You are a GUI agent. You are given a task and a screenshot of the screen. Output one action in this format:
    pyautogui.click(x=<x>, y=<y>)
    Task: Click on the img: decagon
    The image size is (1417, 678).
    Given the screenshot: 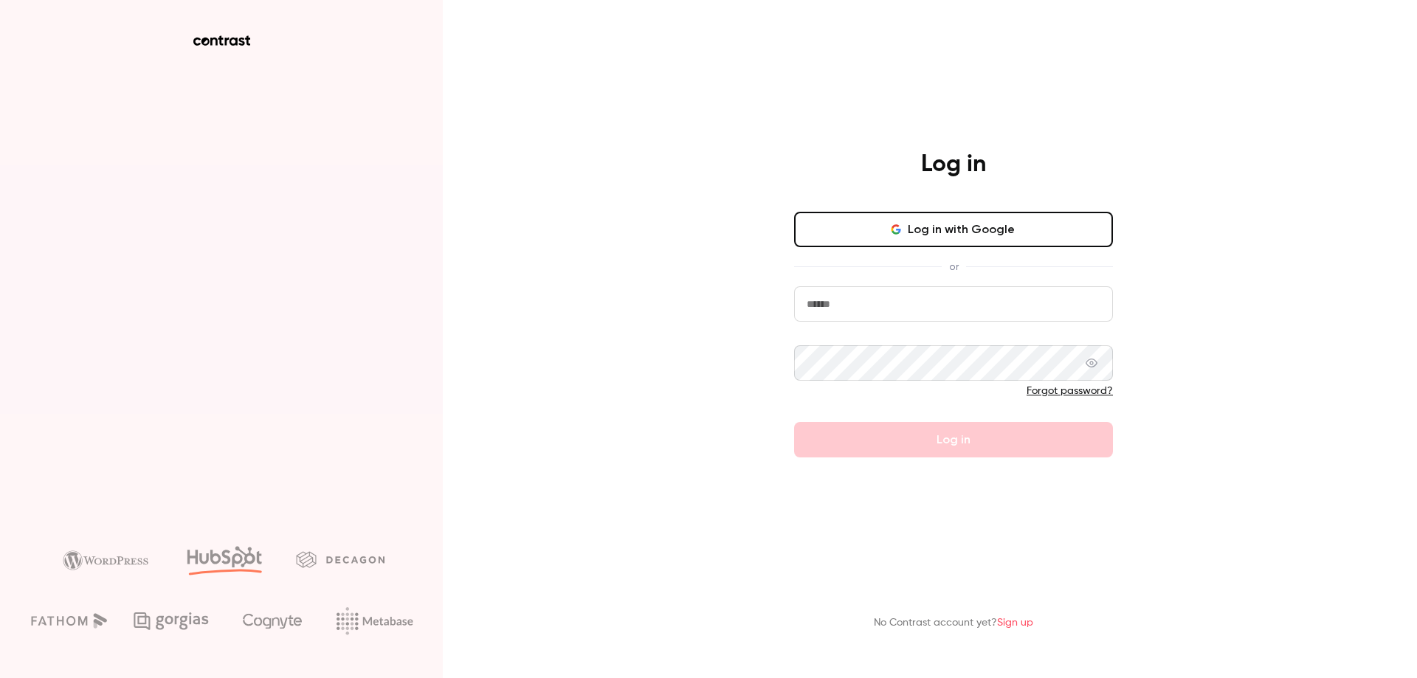 What is the action you would take?
    pyautogui.click(x=340, y=559)
    